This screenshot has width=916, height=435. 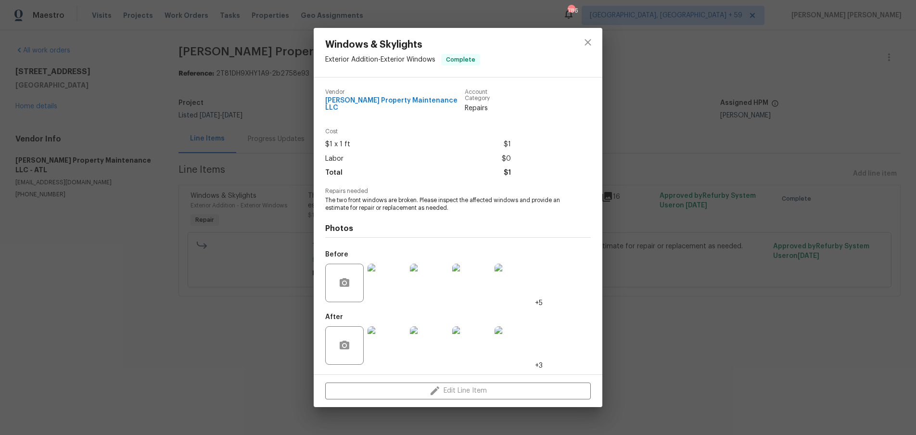 What do you see at coordinates (334, 159) in the screenshot?
I see `span: Labor` at bounding box center [334, 159].